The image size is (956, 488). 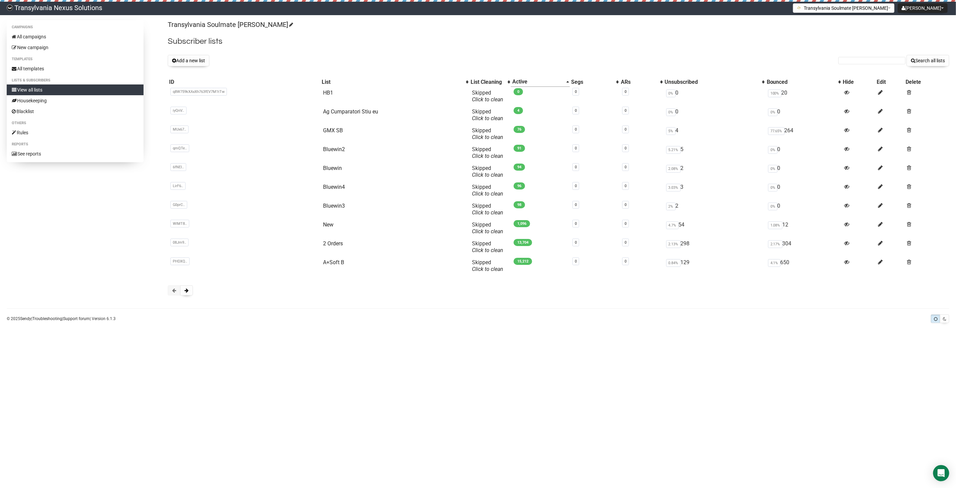 I want to click on a: Troubleshooting, so click(x=47, y=318).